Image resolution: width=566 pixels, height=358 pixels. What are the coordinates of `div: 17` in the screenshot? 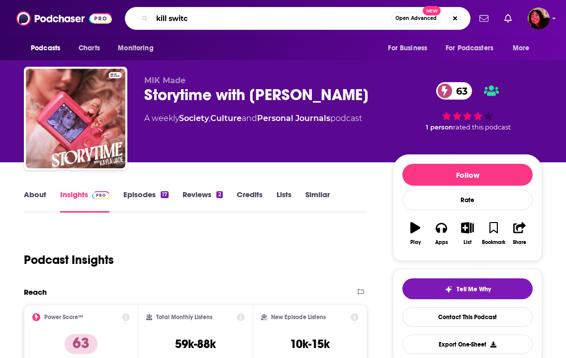 It's located at (165, 194).